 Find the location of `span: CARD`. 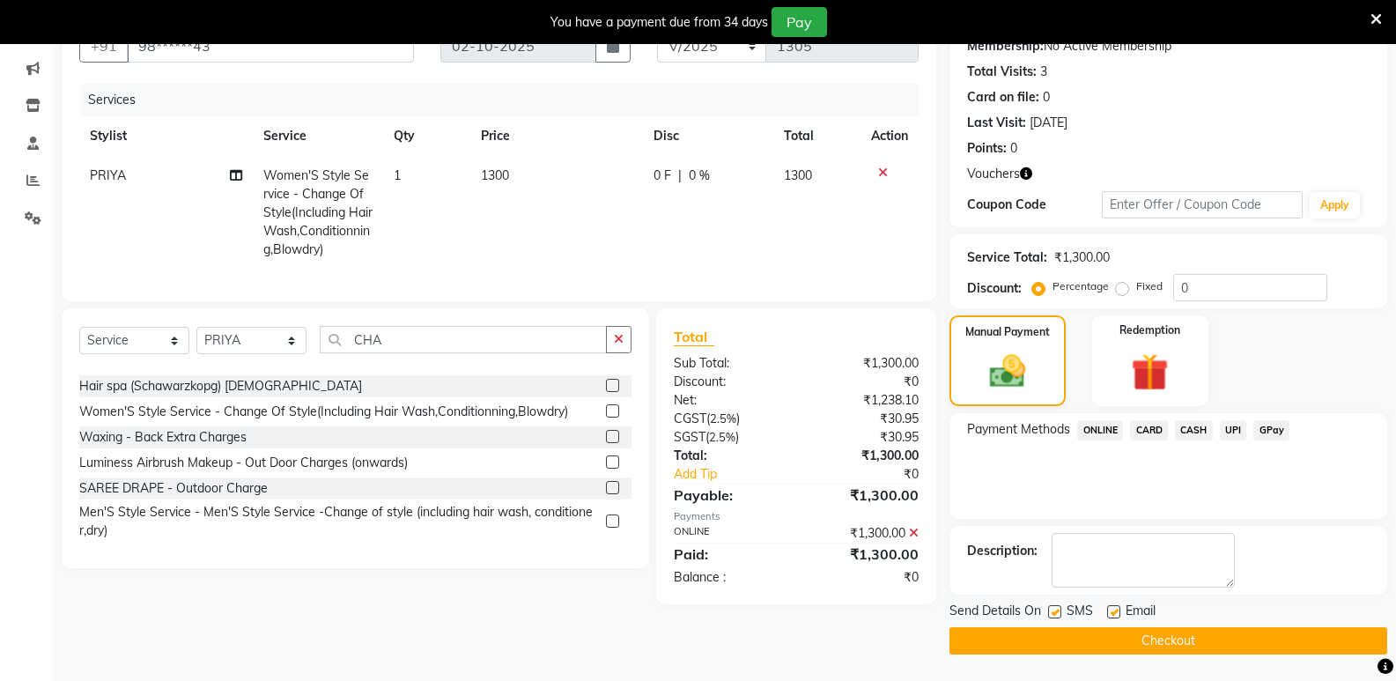

span: CARD is located at coordinates (1149, 430).